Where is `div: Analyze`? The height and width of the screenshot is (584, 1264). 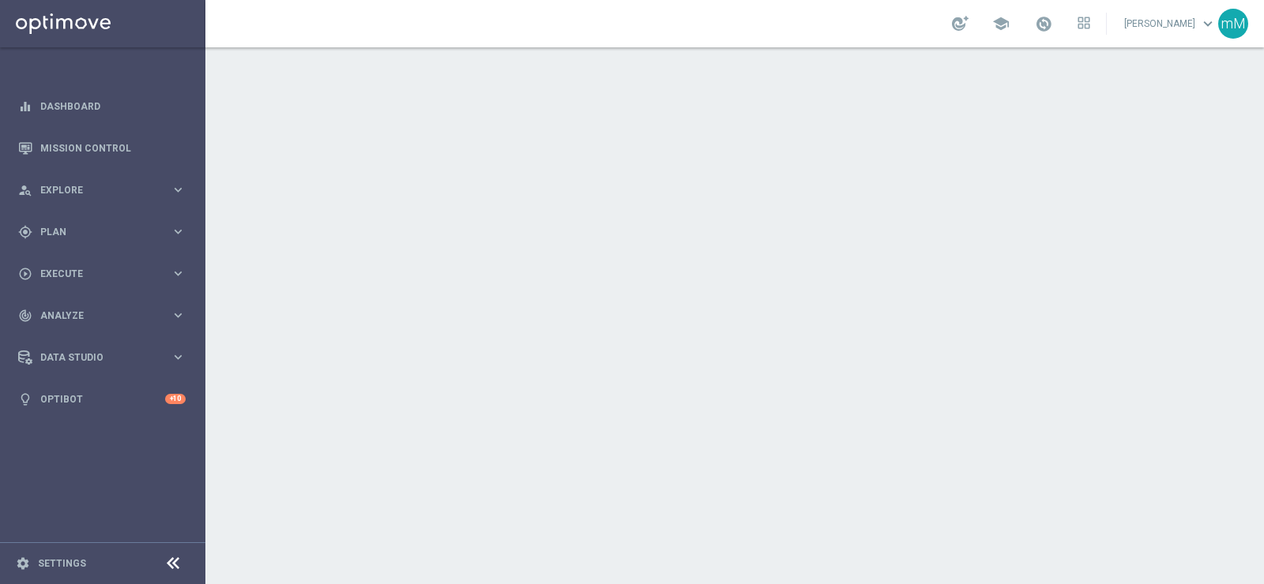 div: Analyze is located at coordinates (94, 316).